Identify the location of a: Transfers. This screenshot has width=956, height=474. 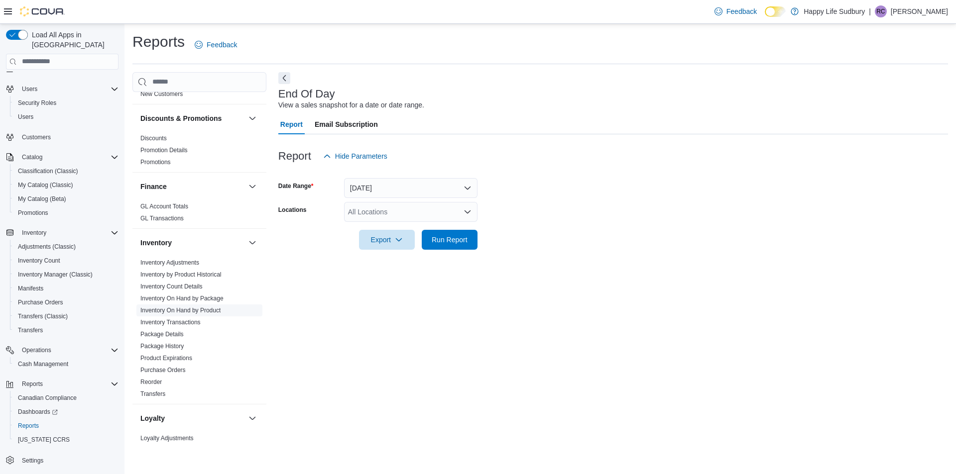
(30, 331).